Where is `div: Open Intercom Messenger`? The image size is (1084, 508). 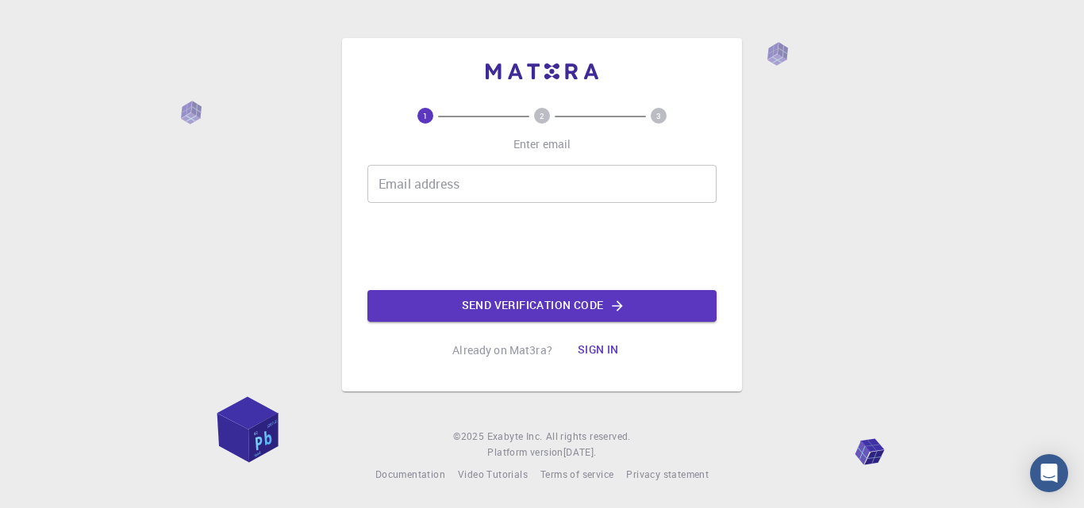 div: Open Intercom Messenger is located at coordinates (1049, 474).